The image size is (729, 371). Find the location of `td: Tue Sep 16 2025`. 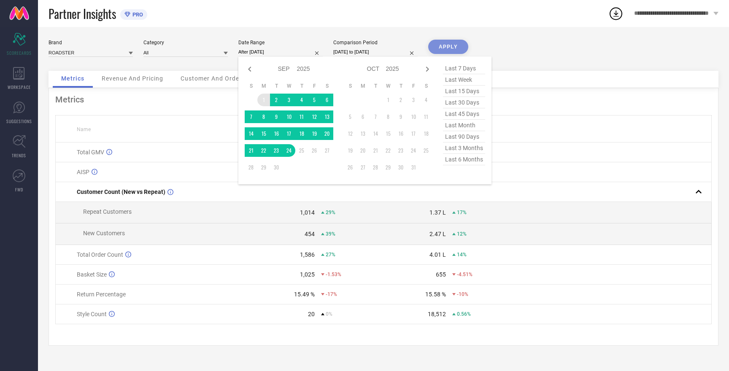

td: Tue Sep 16 2025 is located at coordinates (276, 134).